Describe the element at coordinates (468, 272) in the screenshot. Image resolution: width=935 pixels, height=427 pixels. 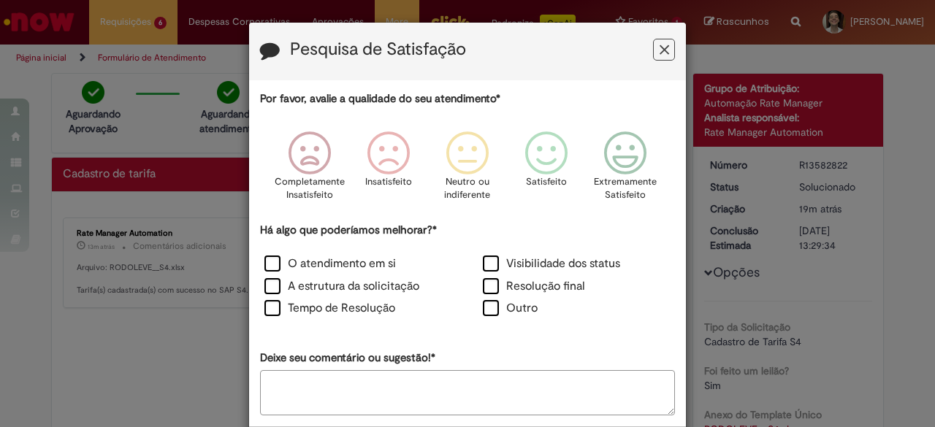
I see `div: Há algo que poderíamos melhorar?*` at that location.